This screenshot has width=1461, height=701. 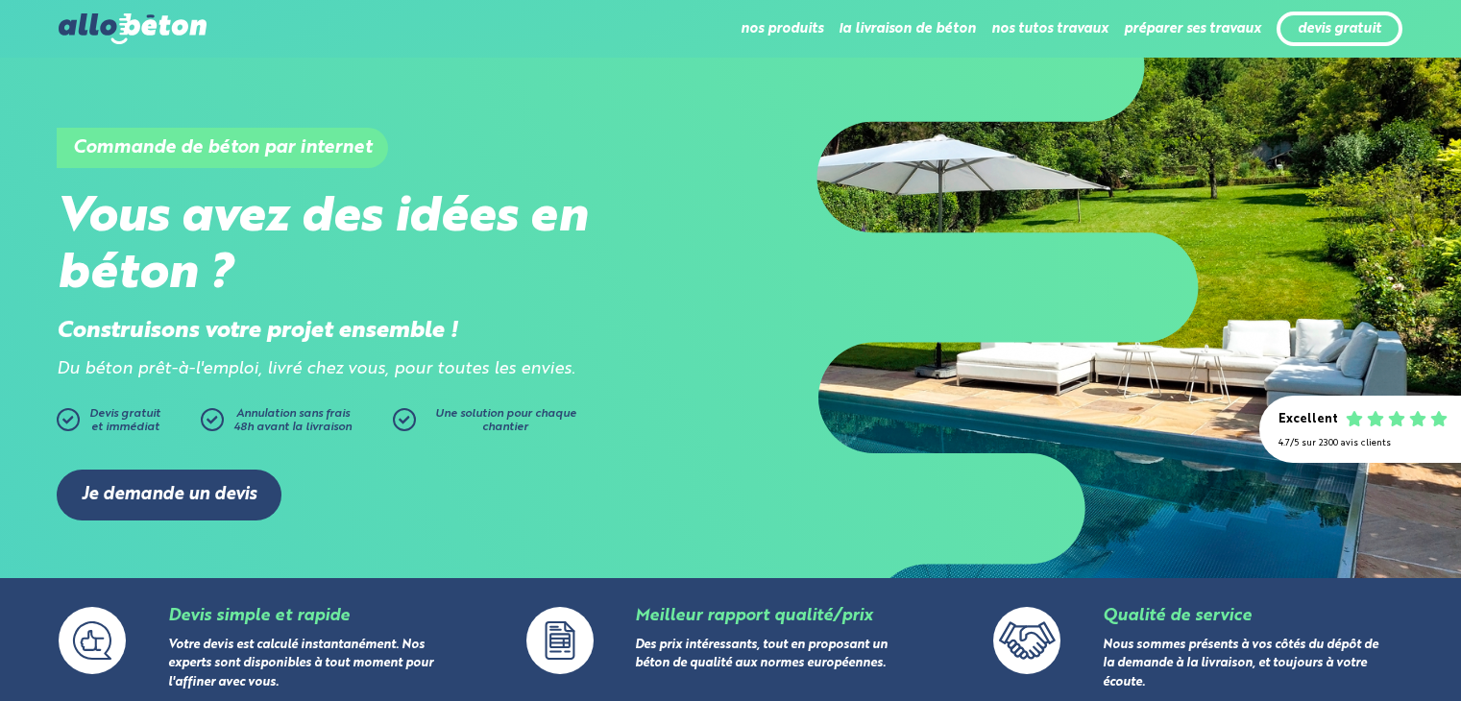 I want to click on h2: Vous avez des idées en béton ?, so click(x=394, y=247).